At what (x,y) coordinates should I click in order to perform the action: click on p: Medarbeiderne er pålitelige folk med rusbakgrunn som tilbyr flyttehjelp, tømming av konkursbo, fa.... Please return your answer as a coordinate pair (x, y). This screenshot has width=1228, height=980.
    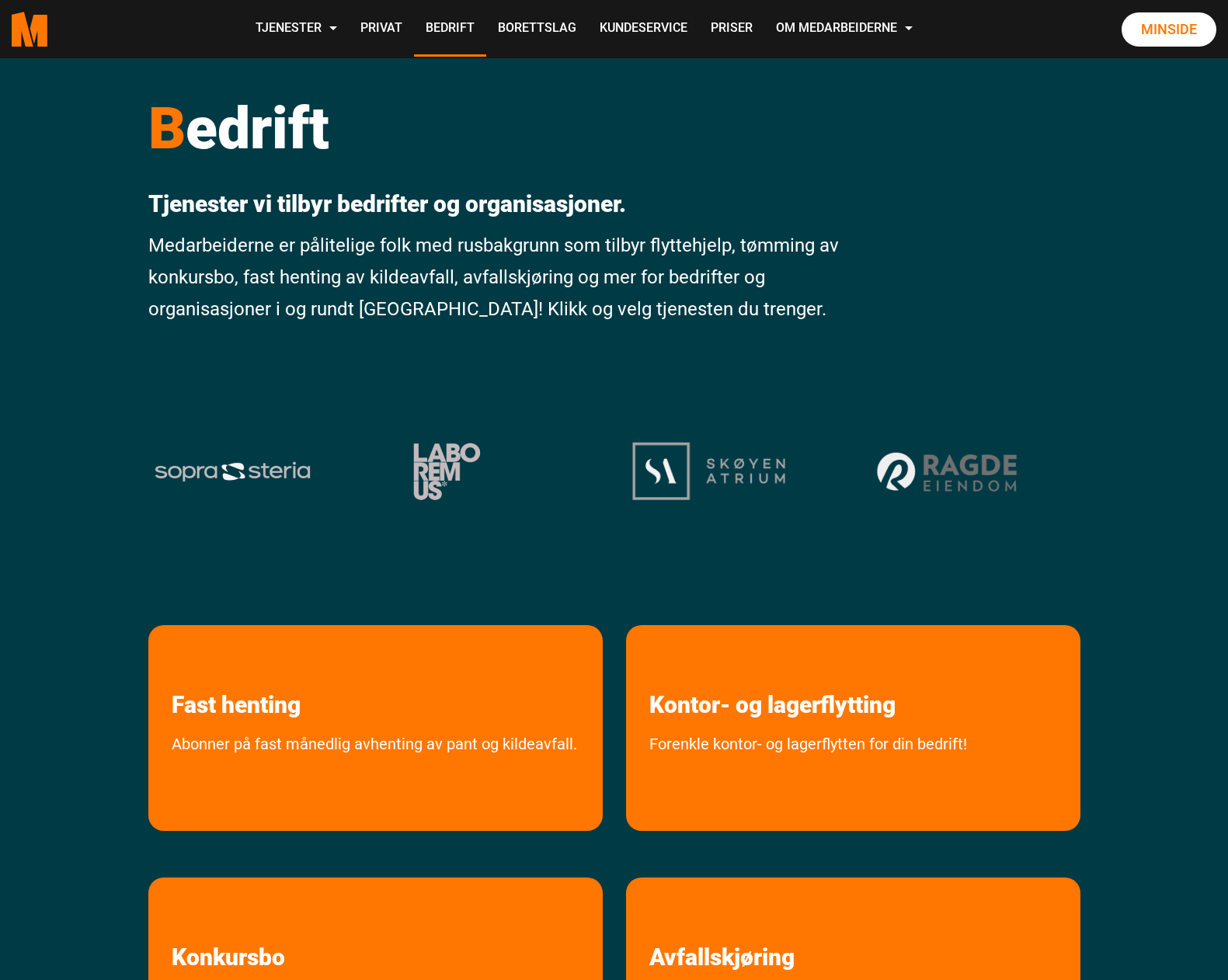
    Looking at the image, I should click on (495, 277).